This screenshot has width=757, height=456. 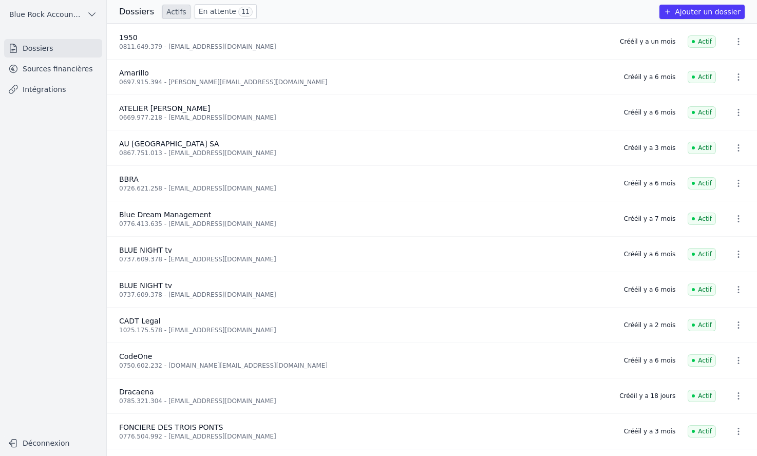 I want to click on span: CodeOne, so click(x=136, y=357).